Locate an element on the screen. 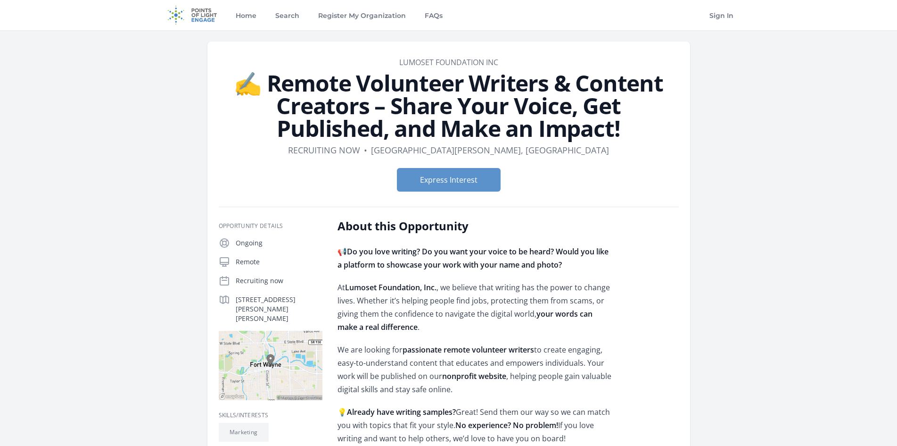  strong: No experience? No problem! is located at coordinates (507, 425).